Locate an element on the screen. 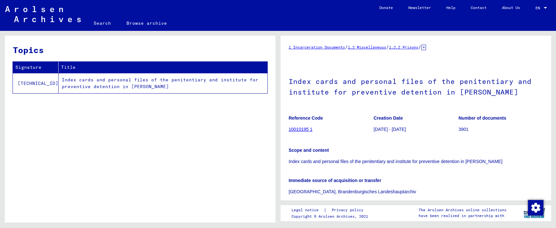 Image resolution: width=556 pixels, height=228 pixels. b: Creation Date is located at coordinates (388, 118).